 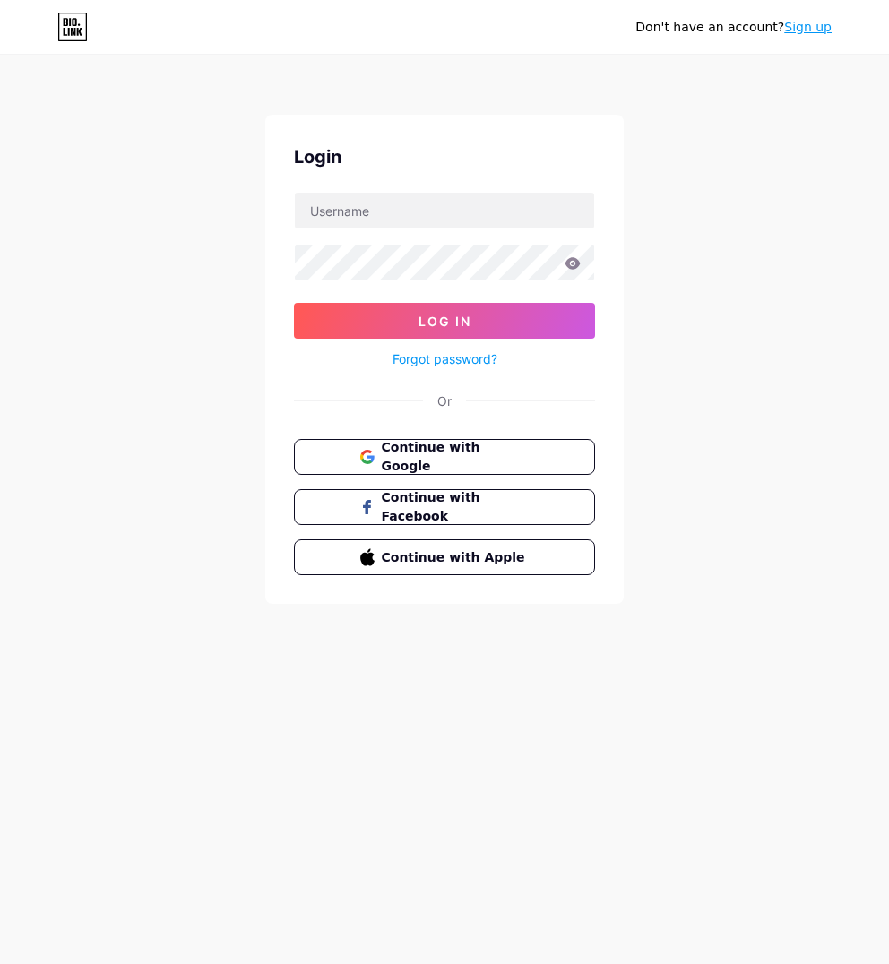 I want to click on input: Username, so click(x=444, y=211).